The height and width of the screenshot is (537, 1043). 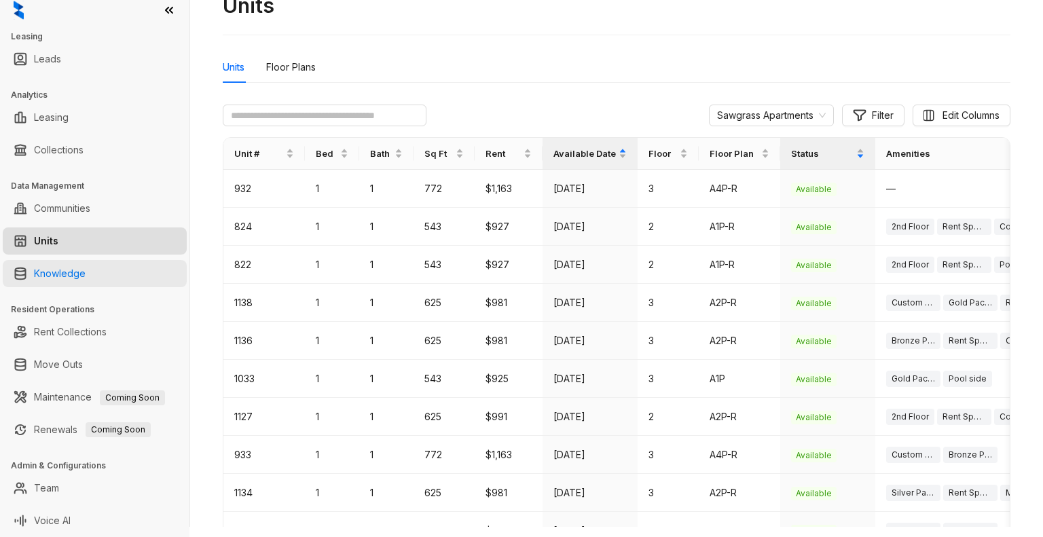 What do you see at coordinates (444, 189) in the screenshot?
I see `td: 772` at bounding box center [444, 189].